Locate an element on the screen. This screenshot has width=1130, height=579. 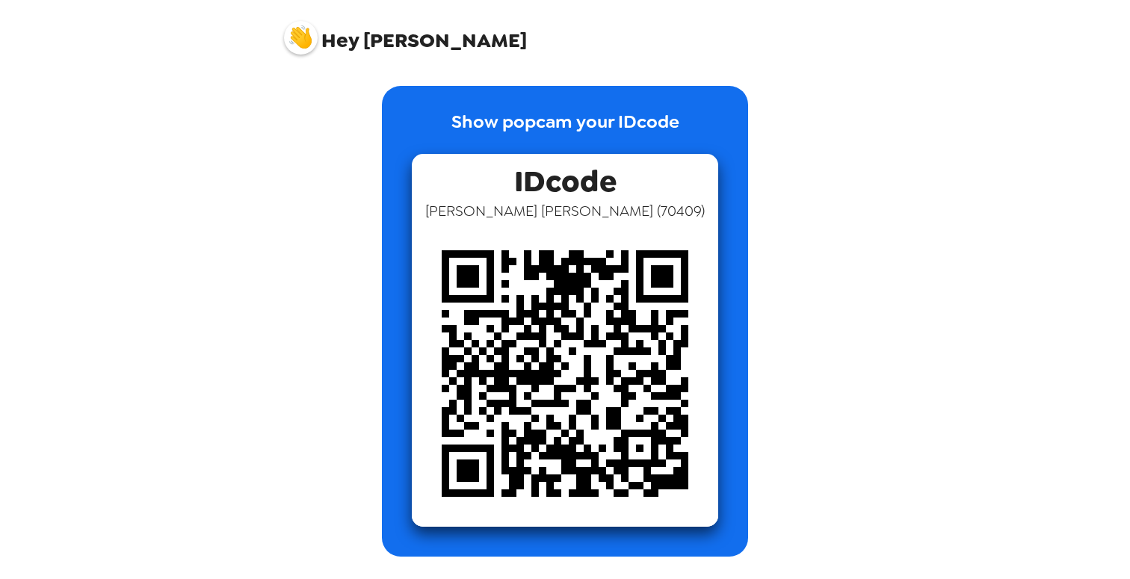
img: qr code is located at coordinates (565, 374).